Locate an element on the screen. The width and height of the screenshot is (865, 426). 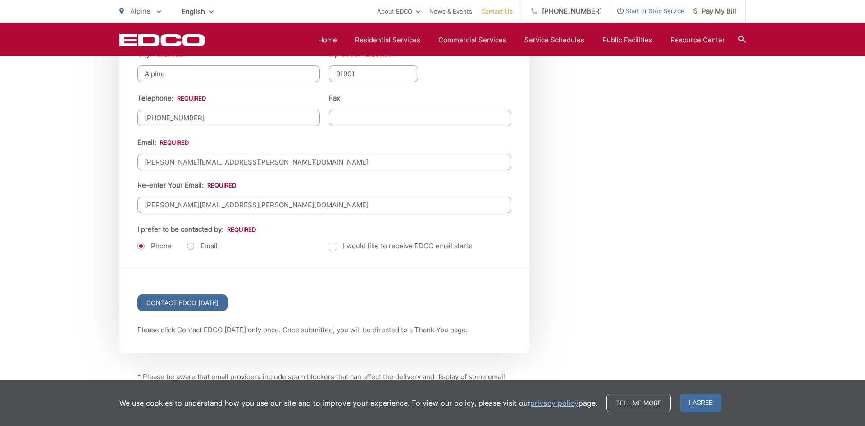
label: Phone is located at coordinates (155, 246).